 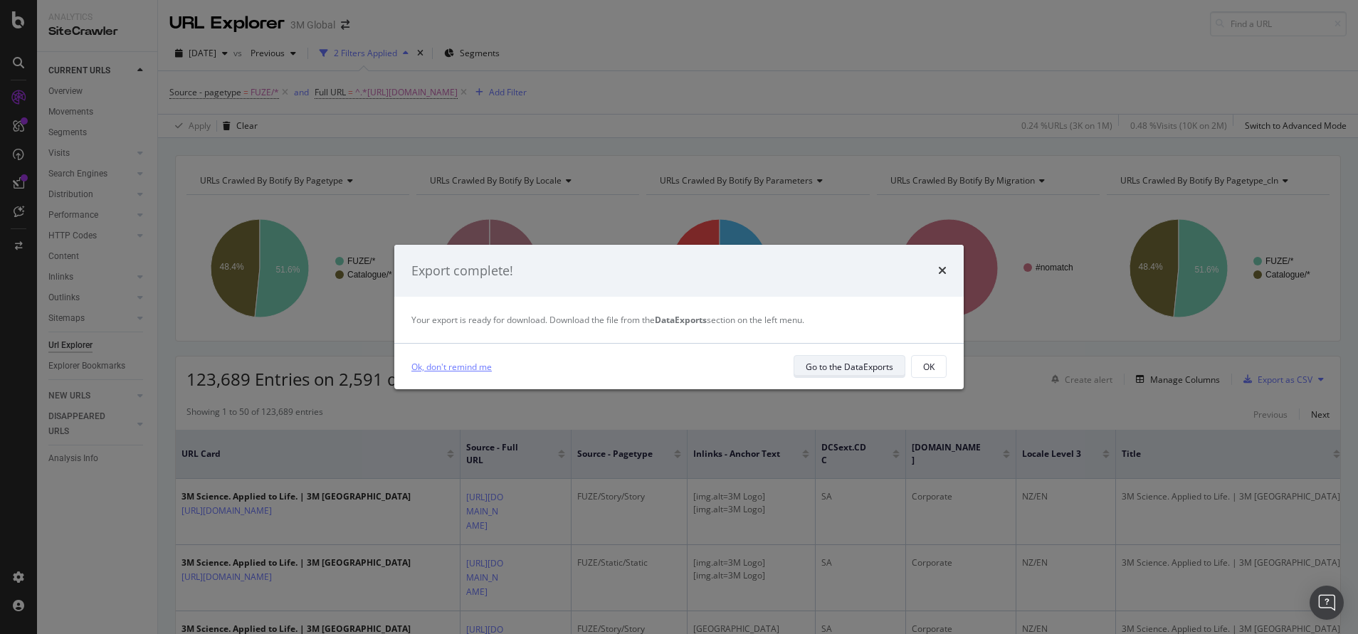 I want to click on div: Open Intercom Messenger, so click(x=1327, y=603).